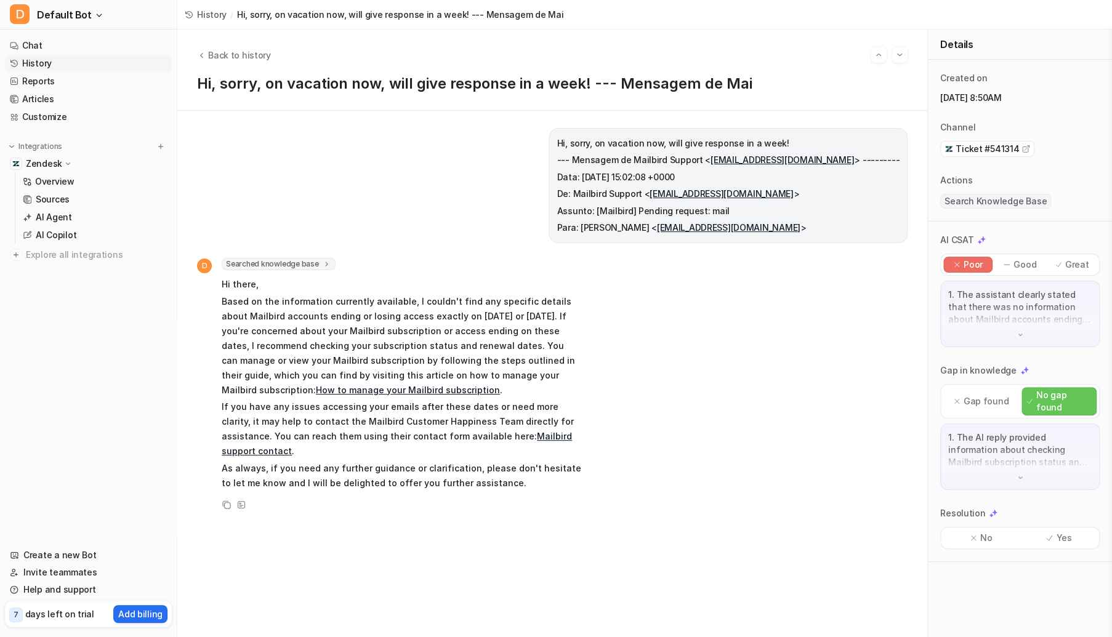 Image resolution: width=1112 pixels, height=637 pixels. Describe the element at coordinates (408, 390) in the screenshot. I see `a: How to manage your Mailbird subscription` at that location.